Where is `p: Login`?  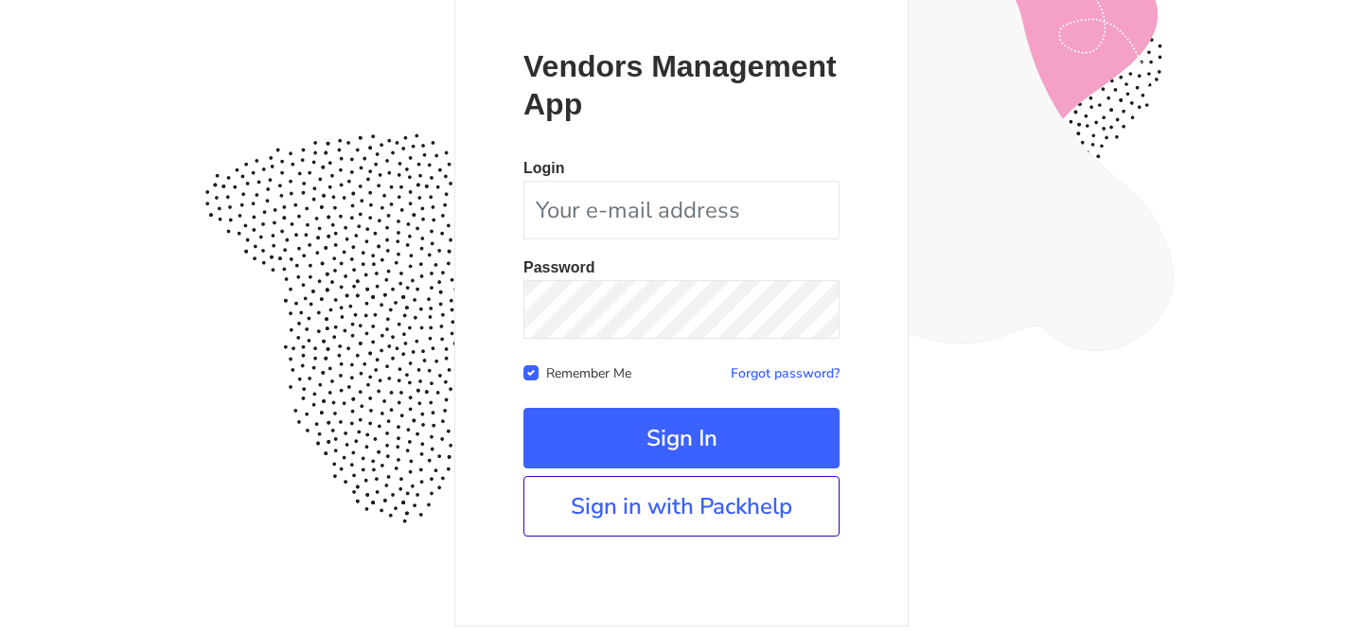
p: Login is located at coordinates (681, 168).